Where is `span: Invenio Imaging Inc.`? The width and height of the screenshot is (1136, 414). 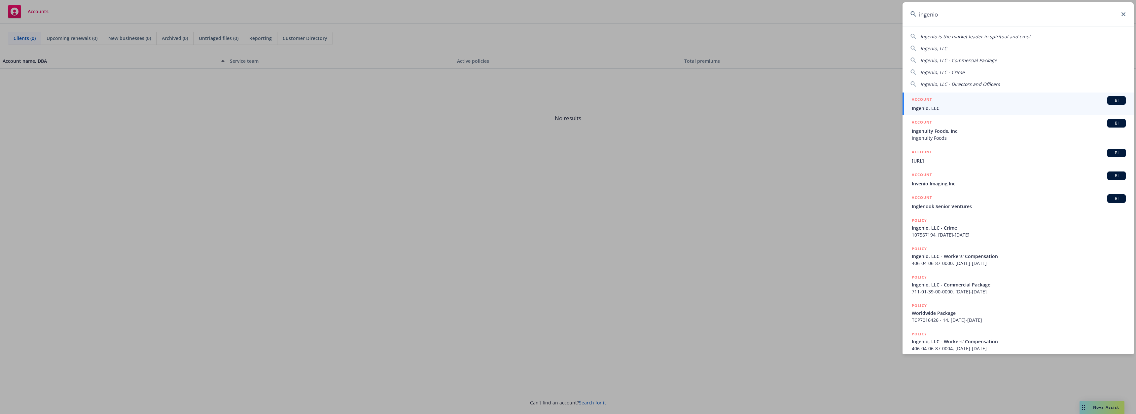 span: Invenio Imaging Inc. is located at coordinates (1019, 183).